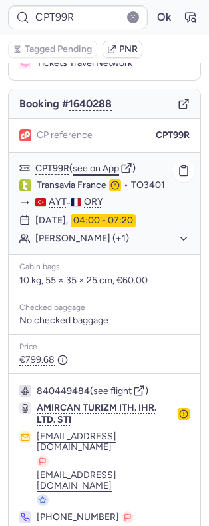  I want to click on button: TO3401, so click(148, 185).